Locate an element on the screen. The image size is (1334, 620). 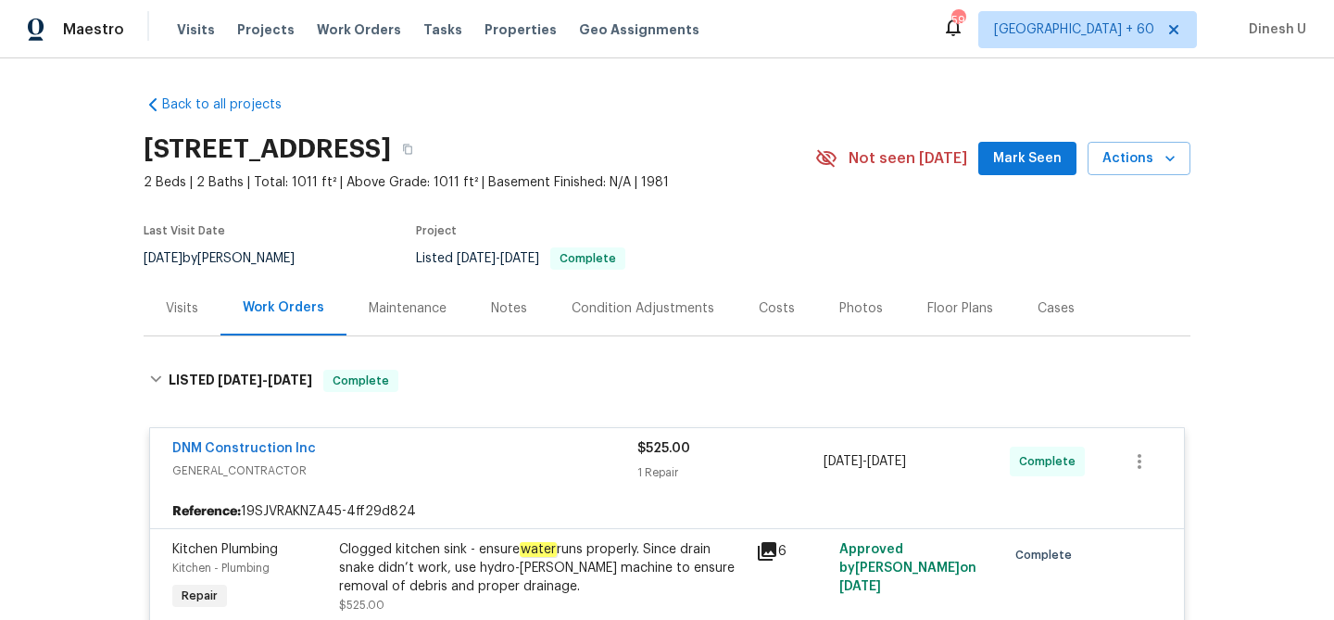
div: Visits is located at coordinates (182, 308).